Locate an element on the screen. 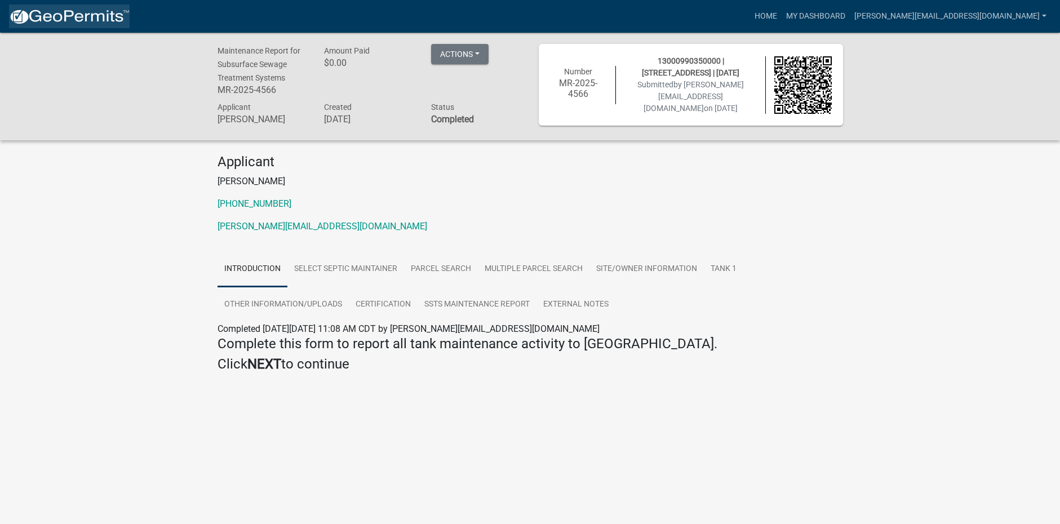 The width and height of the screenshot is (1060, 524). strong: NEXT is located at coordinates (264, 364).